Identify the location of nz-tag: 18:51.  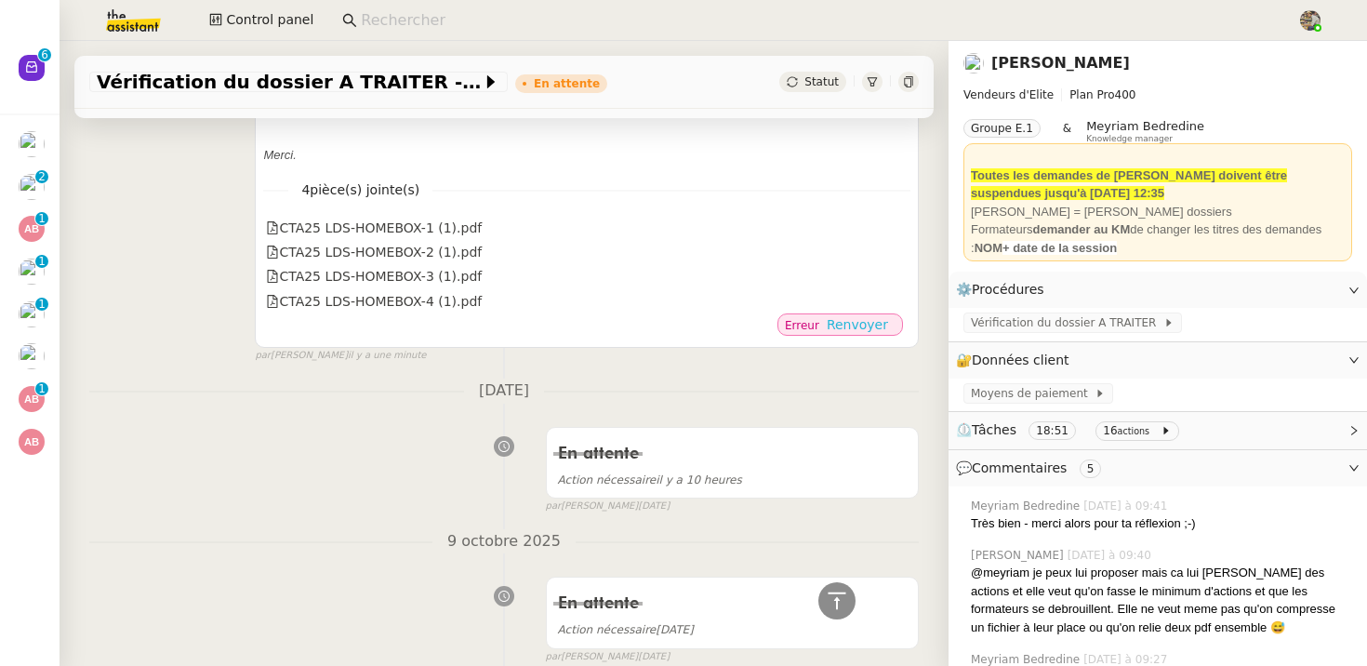
(1052, 430).